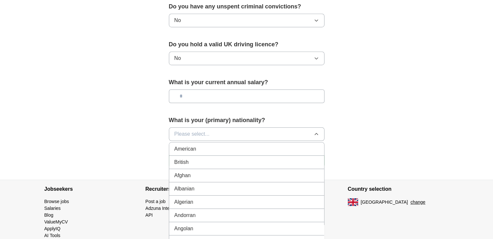 The image size is (493, 239). What do you see at coordinates (184, 229) in the screenshot?
I see `span: Angolan` at bounding box center [184, 229].